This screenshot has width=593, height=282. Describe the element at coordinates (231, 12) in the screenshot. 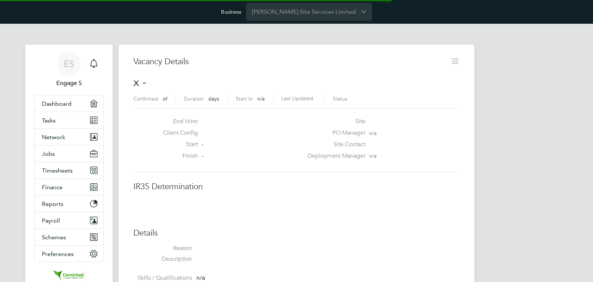

I see `label: Business` at that location.